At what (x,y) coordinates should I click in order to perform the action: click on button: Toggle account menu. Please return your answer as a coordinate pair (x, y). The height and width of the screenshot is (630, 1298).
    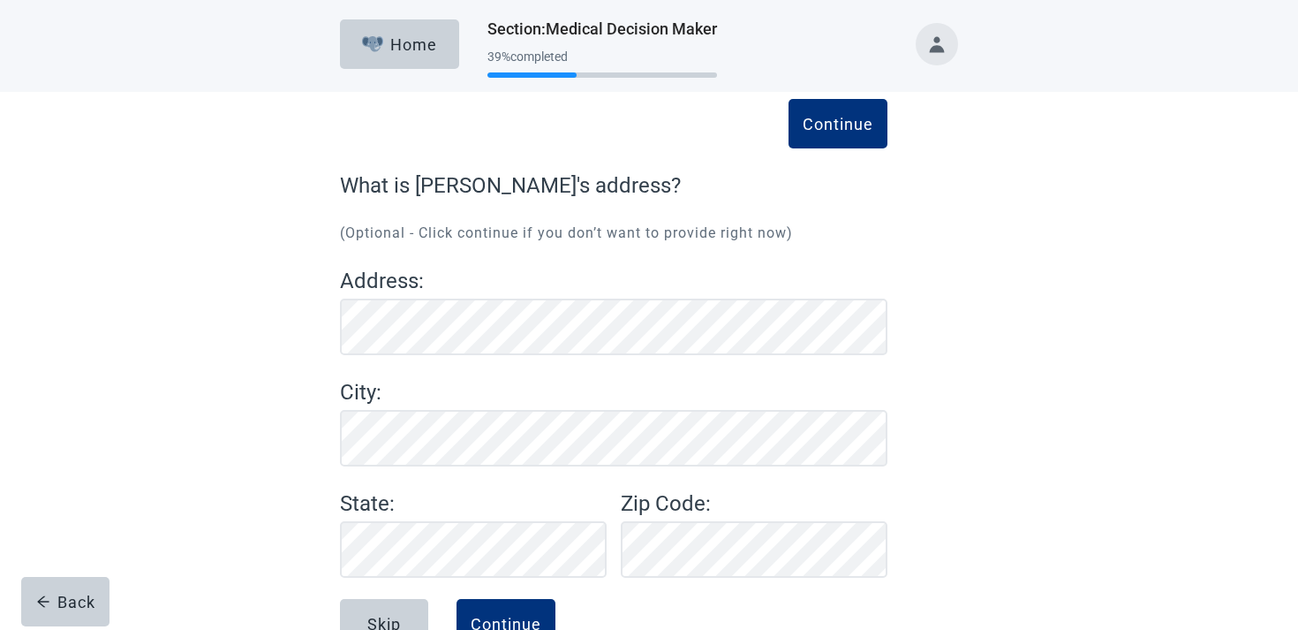
    Looking at the image, I should click on (937, 44).